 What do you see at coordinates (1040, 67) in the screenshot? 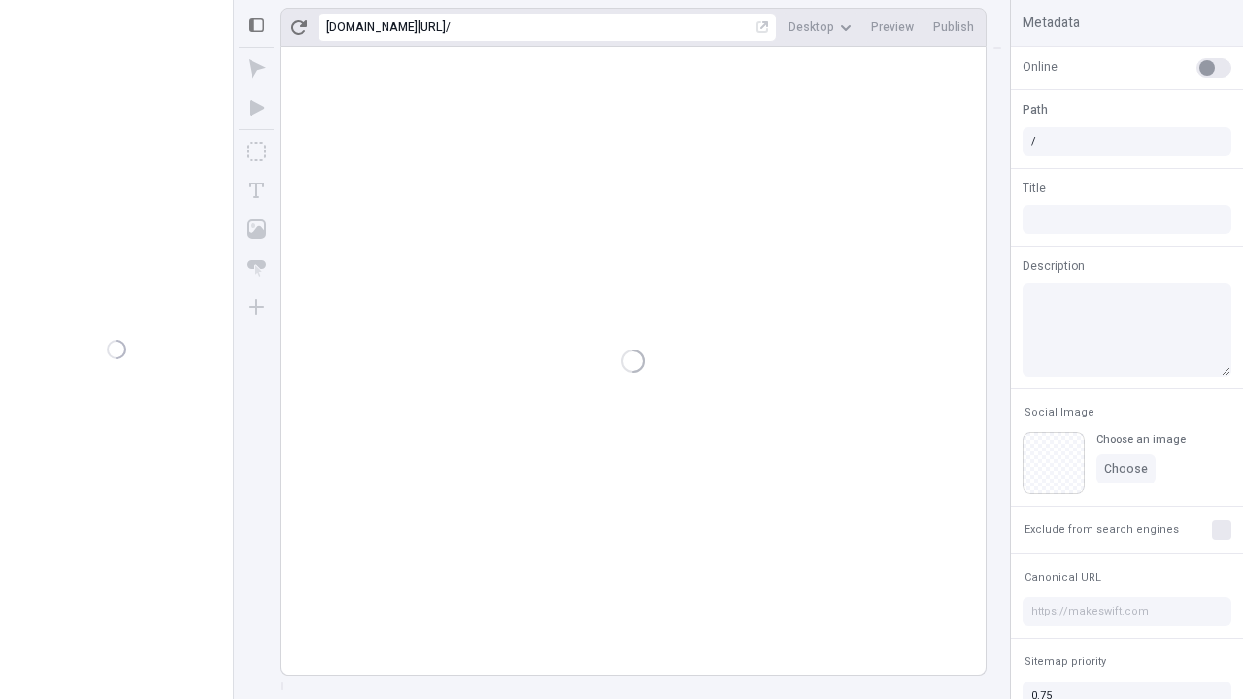
I see `span: Online` at bounding box center [1040, 67].